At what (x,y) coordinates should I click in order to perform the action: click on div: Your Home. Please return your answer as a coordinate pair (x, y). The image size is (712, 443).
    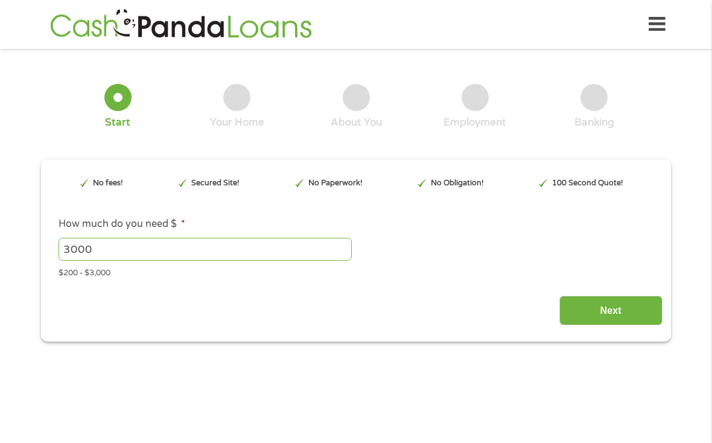
    Looking at the image, I should click on (237, 122).